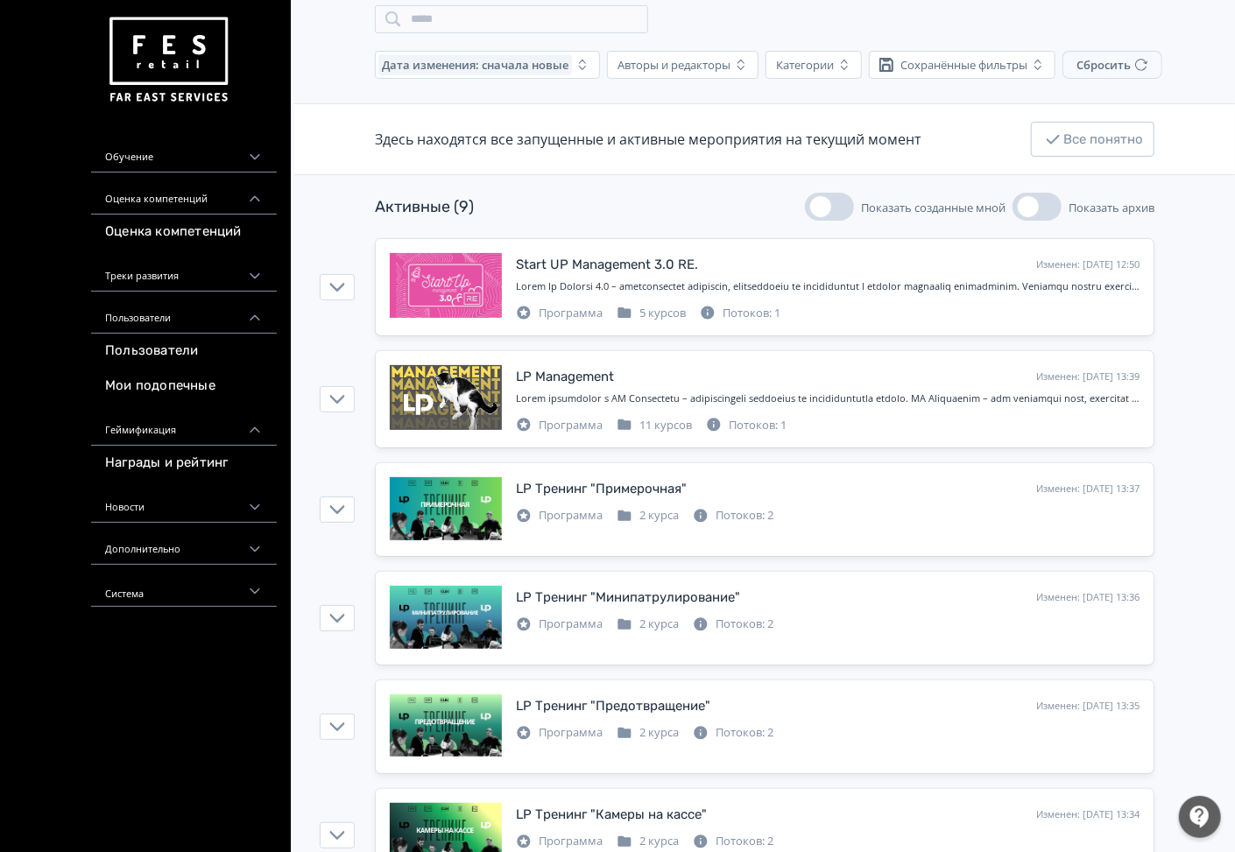 This screenshot has height=852, width=1235. I want to click on span: Показать созданные мной, so click(933, 208).